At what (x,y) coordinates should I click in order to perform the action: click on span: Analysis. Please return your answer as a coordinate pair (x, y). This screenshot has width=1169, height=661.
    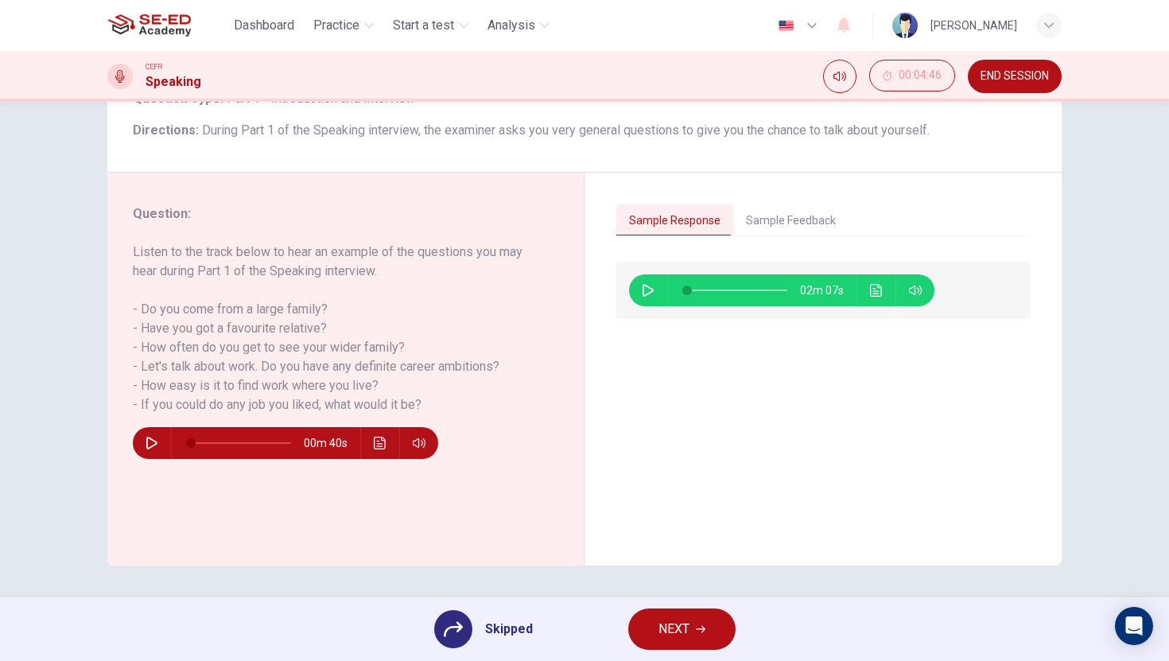
    Looking at the image, I should click on (511, 25).